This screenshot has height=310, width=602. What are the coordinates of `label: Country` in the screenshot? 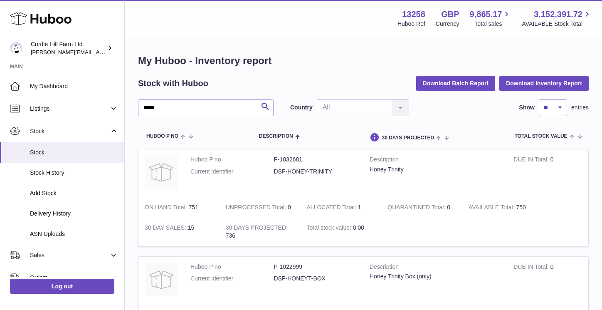 It's located at (301, 107).